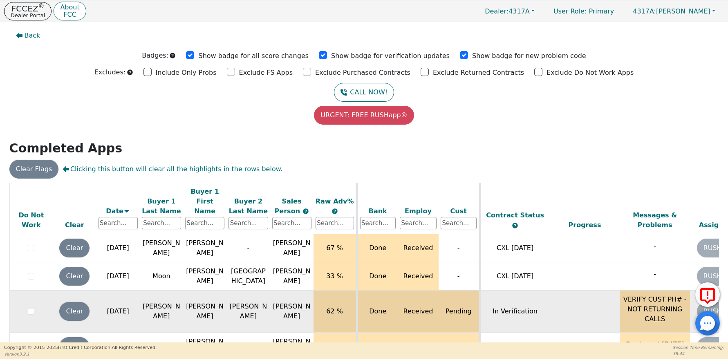  Describe the element at coordinates (584, 11) in the screenshot. I see `a: User Role: Primary` at that location.